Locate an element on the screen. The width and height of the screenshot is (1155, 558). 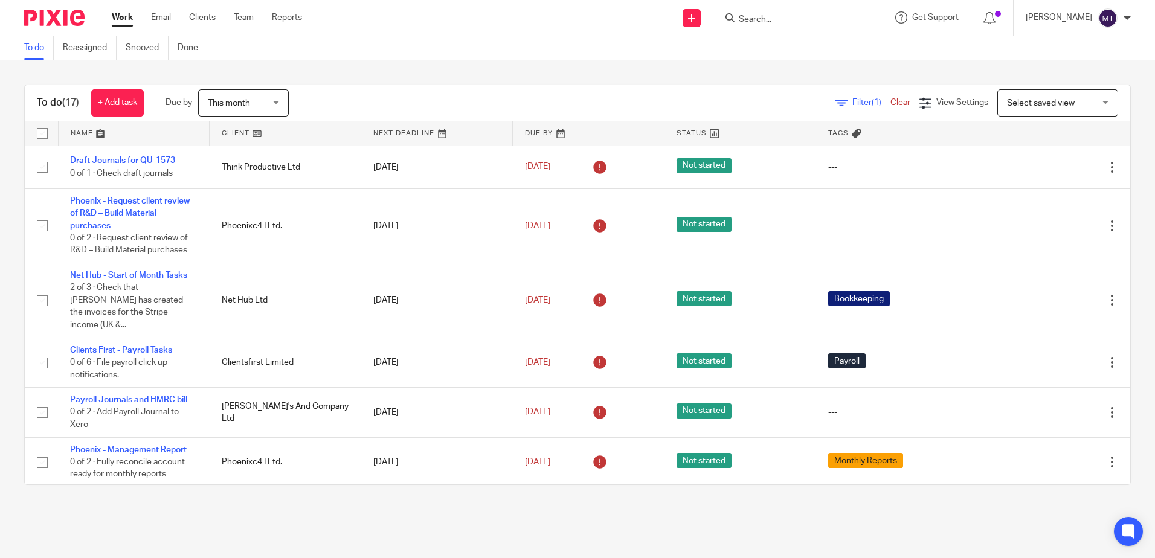
span: (17) is located at coordinates (71, 103).